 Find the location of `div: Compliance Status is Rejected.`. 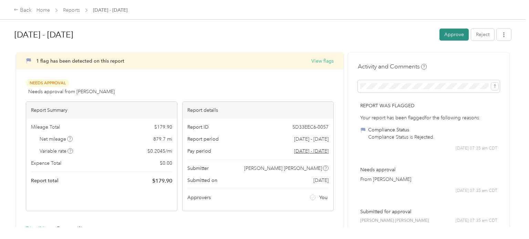

div: Compliance Status is Rejected. is located at coordinates (401, 137).